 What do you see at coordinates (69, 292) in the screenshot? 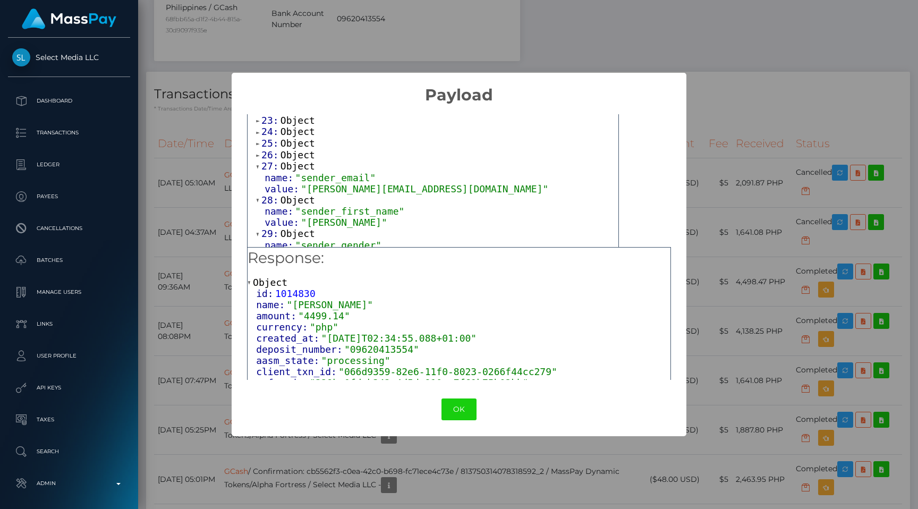
I see `p: Manage Users` at bounding box center [69, 292].